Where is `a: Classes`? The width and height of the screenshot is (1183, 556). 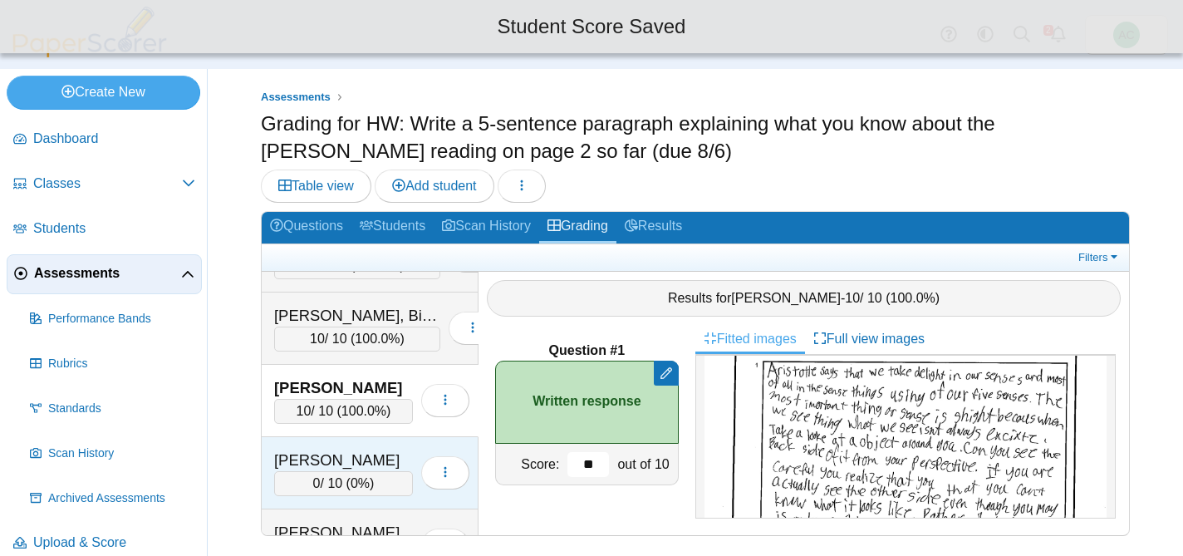
a: Classes is located at coordinates (104, 184).